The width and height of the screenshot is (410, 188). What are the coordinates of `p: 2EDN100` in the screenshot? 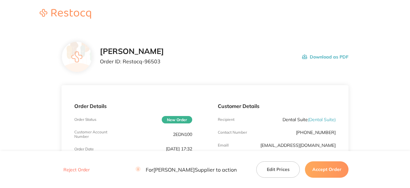 It's located at (183, 134).